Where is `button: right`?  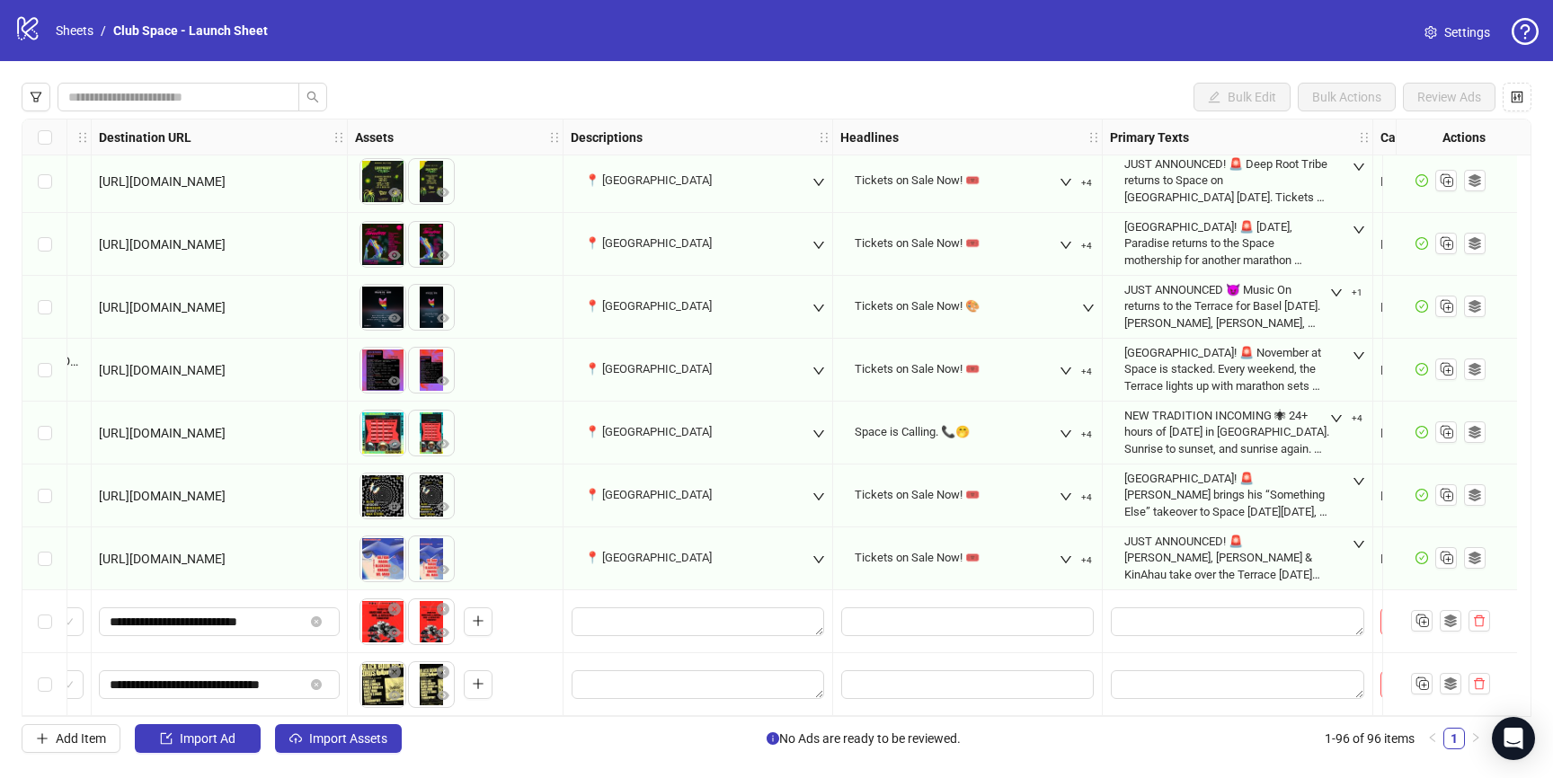
button: right is located at coordinates (1476, 739).